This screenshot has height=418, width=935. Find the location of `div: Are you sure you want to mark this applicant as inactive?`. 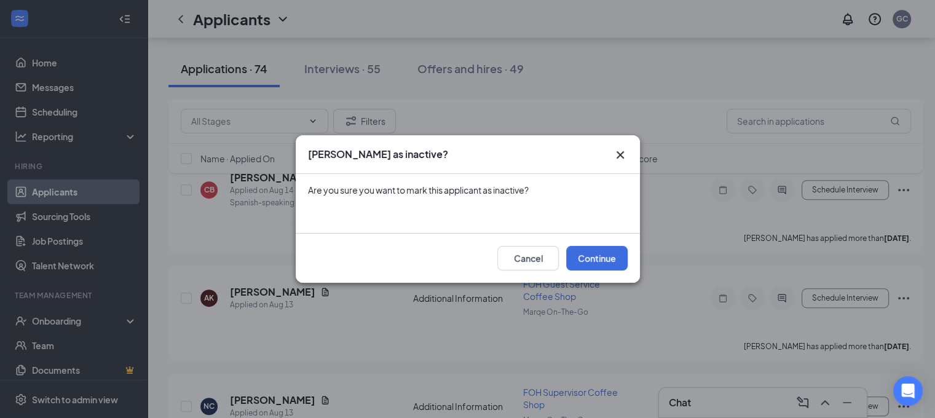

div: Are you sure you want to mark this applicant as inactive? is located at coordinates (468, 190).